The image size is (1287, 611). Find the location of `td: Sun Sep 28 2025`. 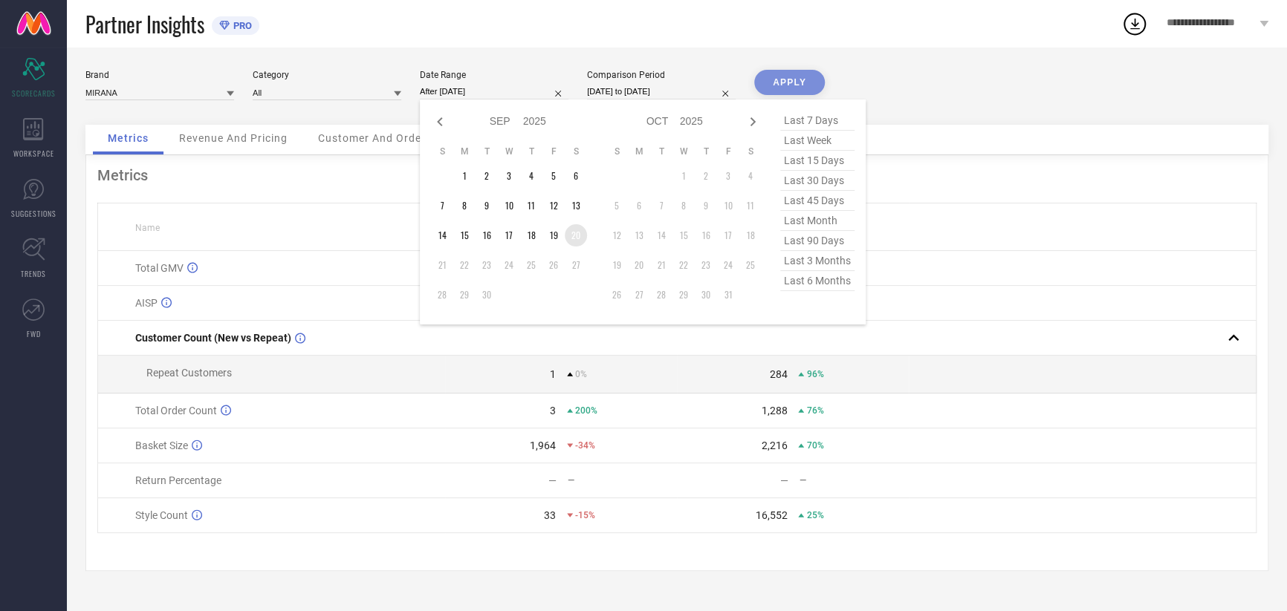

td: Sun Sep 28 2025 is located at coordinates (442, 295).